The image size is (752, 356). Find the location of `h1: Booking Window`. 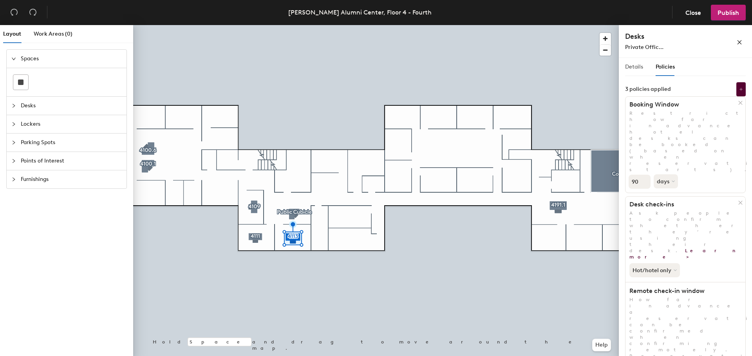

h1: Booking Window is located at coordinates (682, 105).